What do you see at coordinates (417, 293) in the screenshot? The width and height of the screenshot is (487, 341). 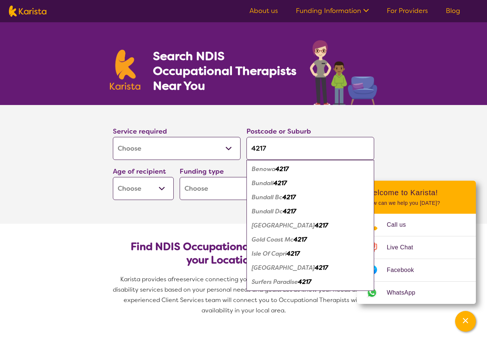 I see `a: Web link opens in a new tab.` at bounding box center [417, 293].